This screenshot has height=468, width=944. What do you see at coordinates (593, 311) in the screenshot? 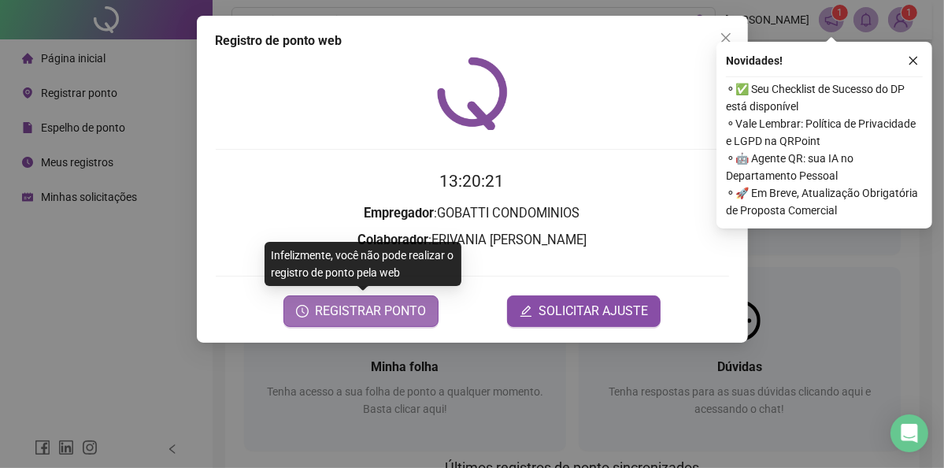
I see `span: SOLICITAR AJUSTE` at bounding box center [593, 311].